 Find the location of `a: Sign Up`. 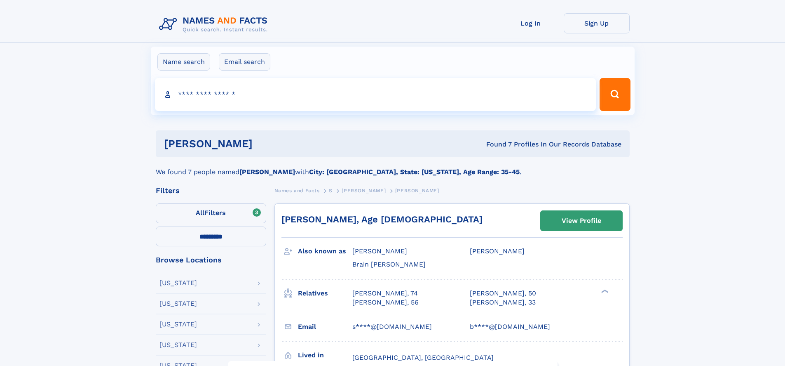

a: Sign Up is located at coordinates (597, 23).